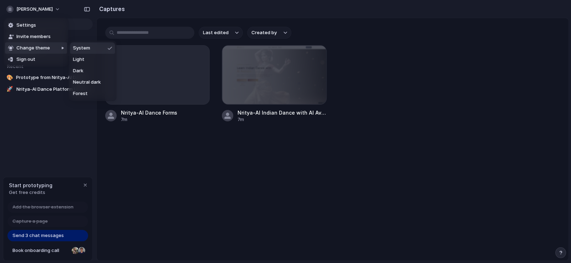 Image resolution: width=571 pixels, height=263 pixels. Describe the element at coordinates (87, 82) in the screenshot. I see `span: Neutral dark` at that location.